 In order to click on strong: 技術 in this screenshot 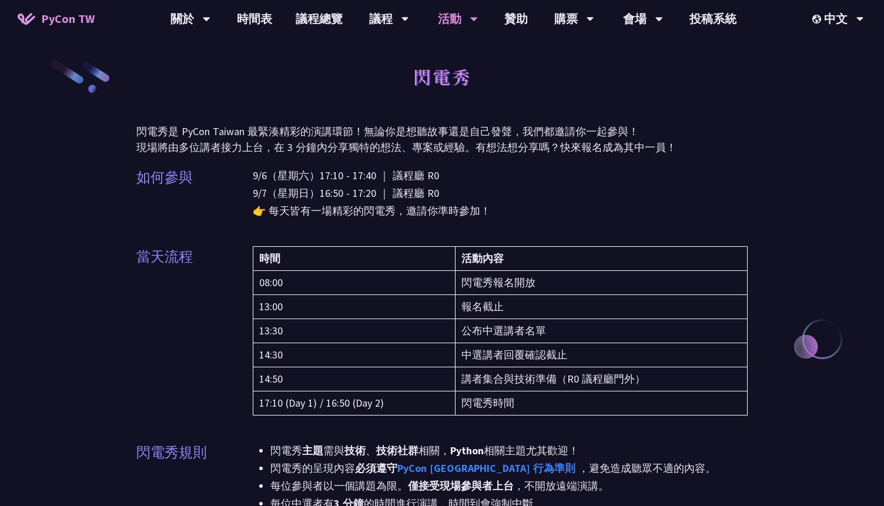, I will do `click(355, 450)`.